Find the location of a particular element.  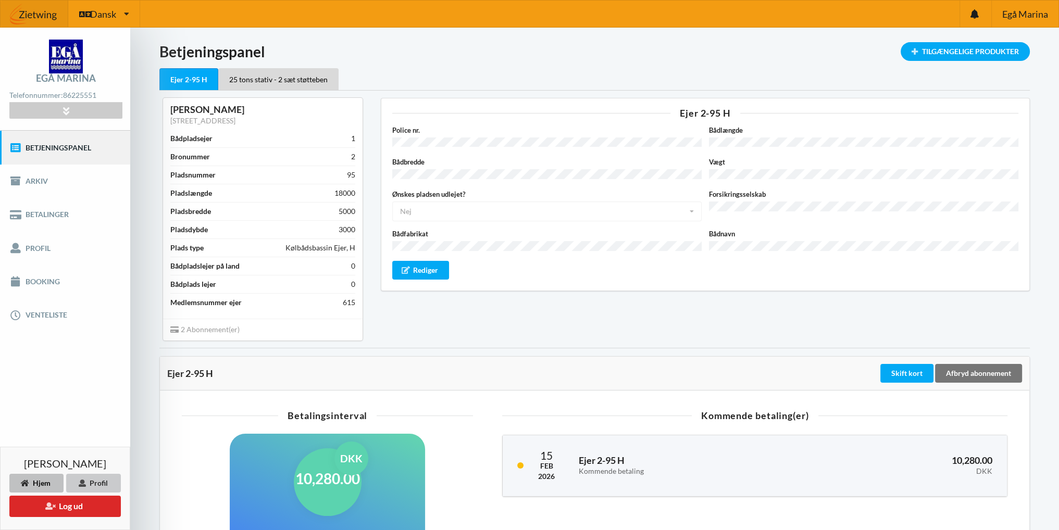

div: Bådpladslejer på land is located at coordinates (205, 266).